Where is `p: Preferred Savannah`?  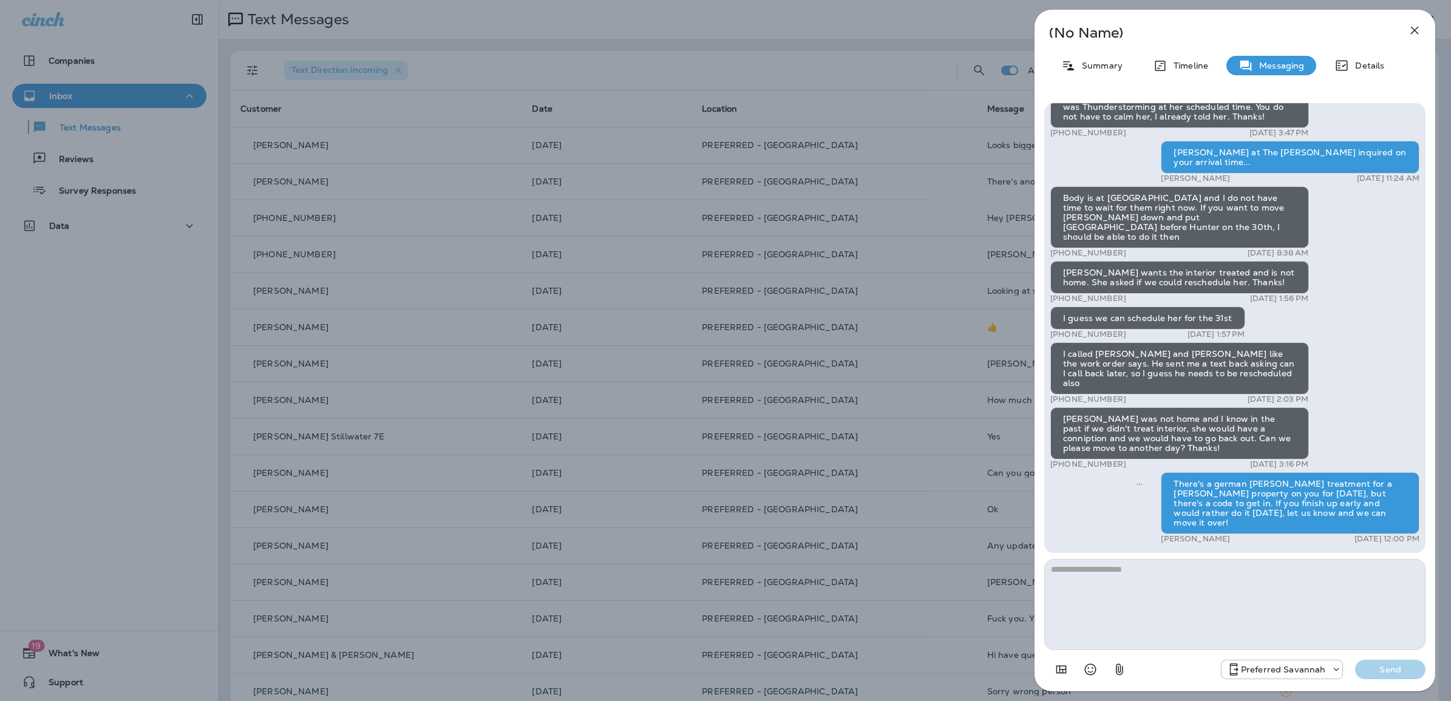 p: Preferred Savannah is located at coordinates (1283, 670).